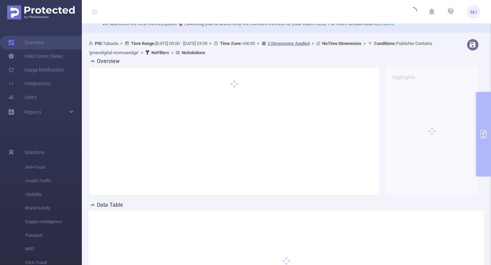  I want to click on b: Conditions :, so click(385, 43).